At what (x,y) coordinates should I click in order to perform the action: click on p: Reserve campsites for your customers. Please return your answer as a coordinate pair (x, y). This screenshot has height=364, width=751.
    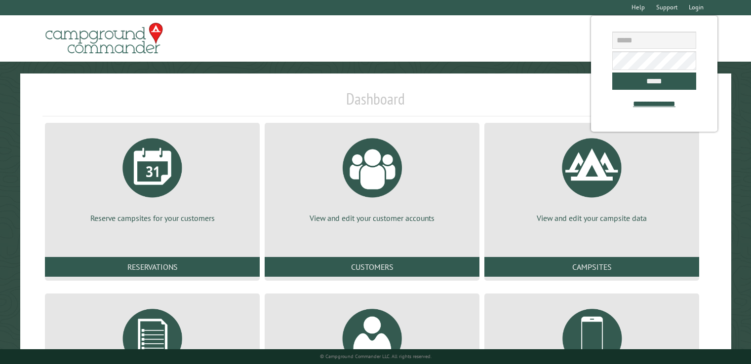
    Looking at the image, I should click on (152, 218).